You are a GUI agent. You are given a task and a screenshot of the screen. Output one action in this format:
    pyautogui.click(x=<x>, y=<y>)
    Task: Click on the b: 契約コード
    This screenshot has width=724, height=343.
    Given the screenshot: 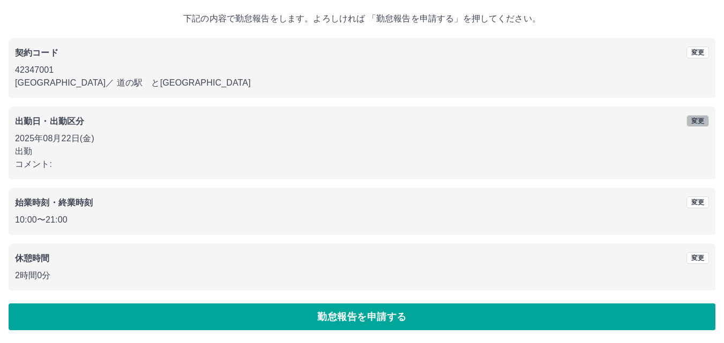 What is the action you would take?
    pyautogui.click(x=36, y=52)
    